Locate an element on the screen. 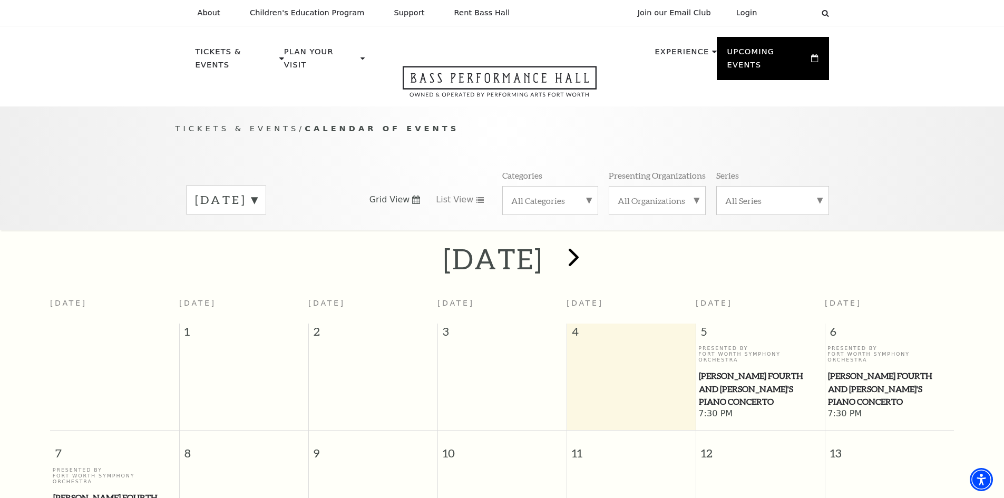 This screenshot has width=1004, height=498. span: 6 is located at coordinates (890, 334).